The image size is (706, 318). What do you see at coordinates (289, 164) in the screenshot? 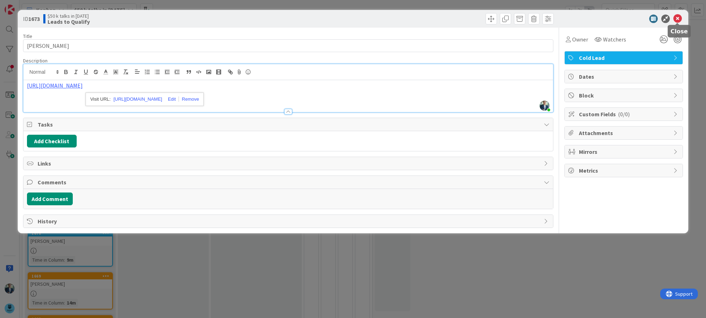
I see `span: Links` at bounding box center [289, 164].